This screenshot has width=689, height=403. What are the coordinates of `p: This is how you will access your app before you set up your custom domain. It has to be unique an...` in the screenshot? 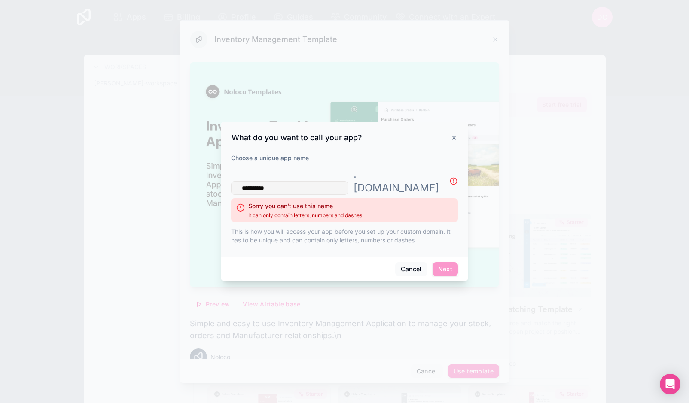 It's located at (344, 236).